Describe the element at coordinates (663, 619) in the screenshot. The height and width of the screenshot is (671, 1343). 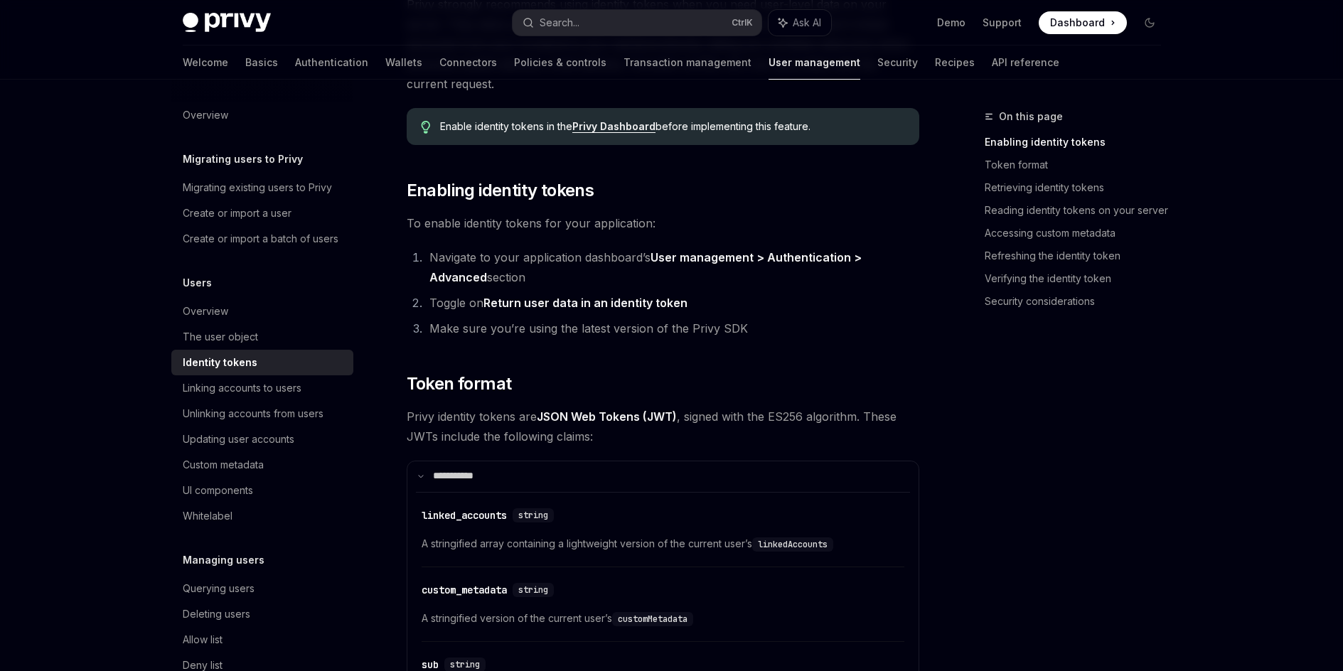
I see `span: A stringified version of the current user’s` at that location.